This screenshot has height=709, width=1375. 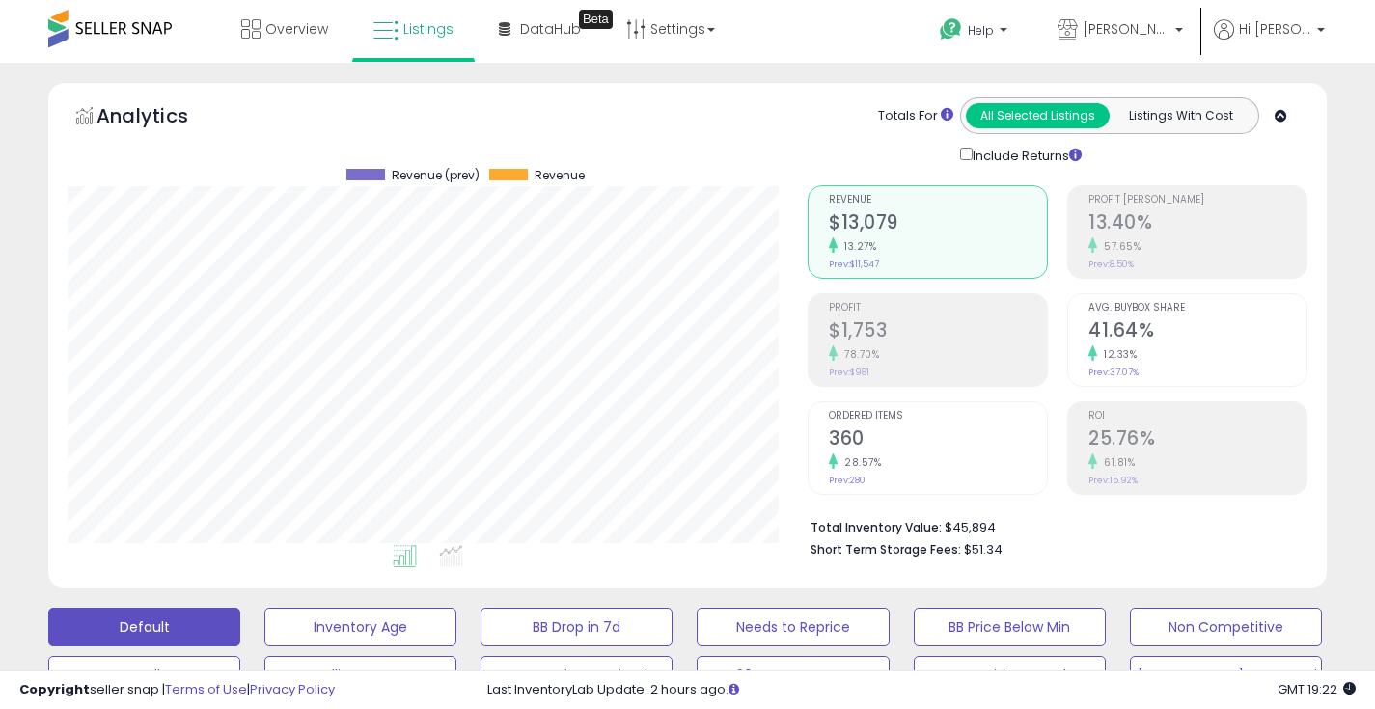 What do you see at coordinates (886, 549) in the screenshot?
I see `b: Short Term Storage Fees:` at bounding box center [886, 549].